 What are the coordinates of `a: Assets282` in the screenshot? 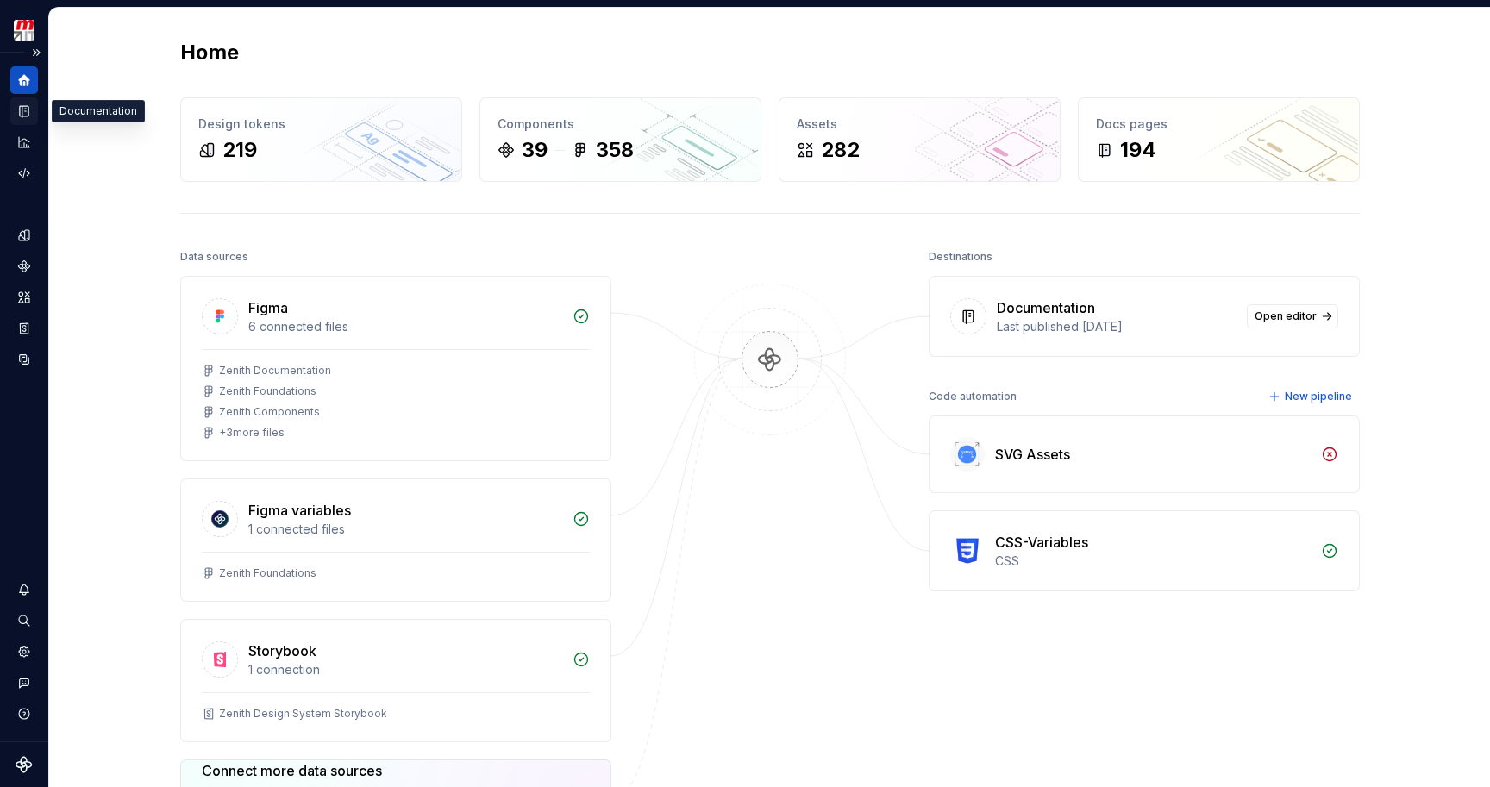 It's located at (919, 140).